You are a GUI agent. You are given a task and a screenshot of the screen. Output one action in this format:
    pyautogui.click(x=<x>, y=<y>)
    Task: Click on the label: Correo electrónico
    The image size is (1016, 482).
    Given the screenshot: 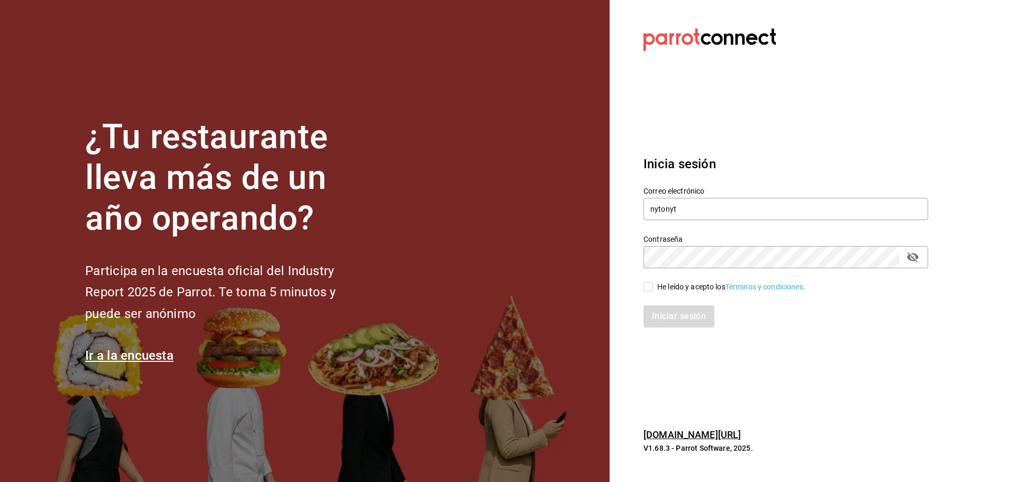 What is the action you would take?
    pyautogui.click(x=786, y=191)
    